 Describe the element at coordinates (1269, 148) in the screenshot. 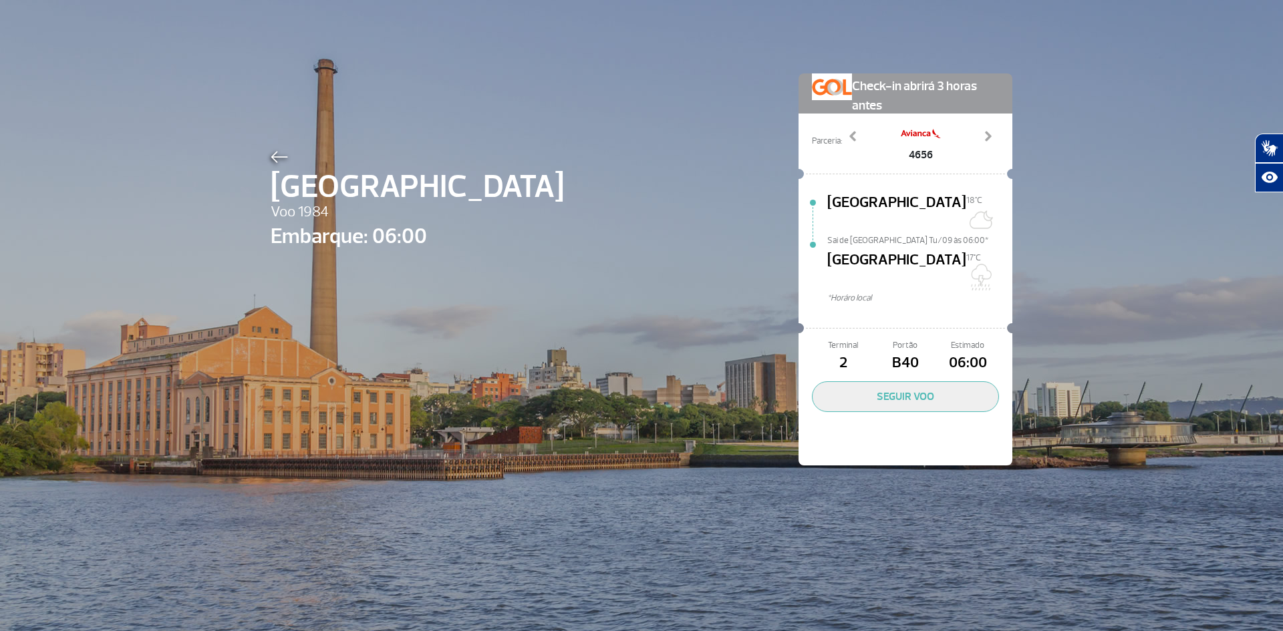

I see `button: Abrir tradutor de língua de sinais.` at that location.